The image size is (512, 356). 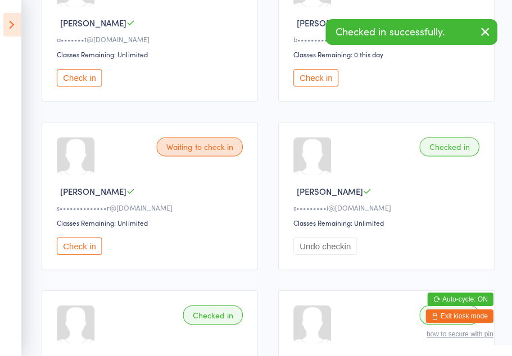 What do you see at coordinates (411, 32) in the screenshot?
I see `div: Checked in successfully.` at bounding box center [411, 32].